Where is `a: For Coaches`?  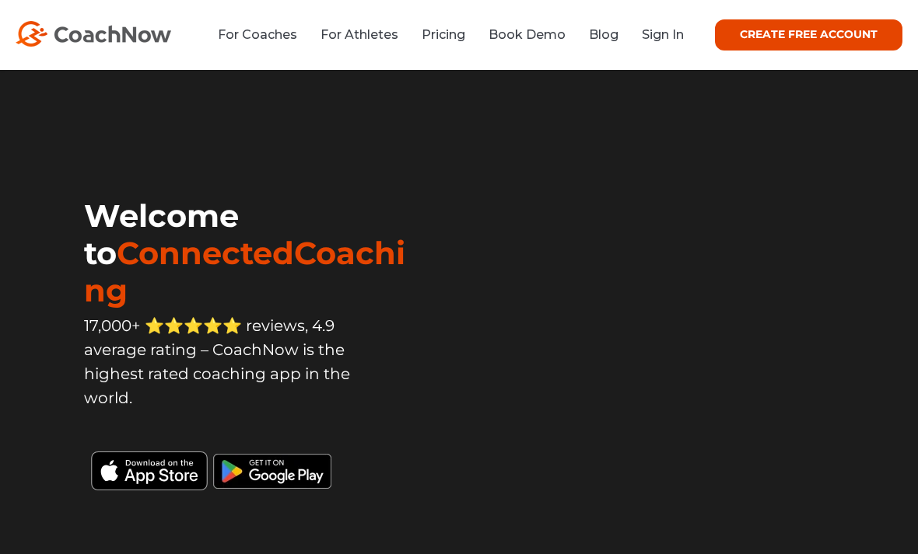
a: For Coaches is located at coordinates (257, 34).